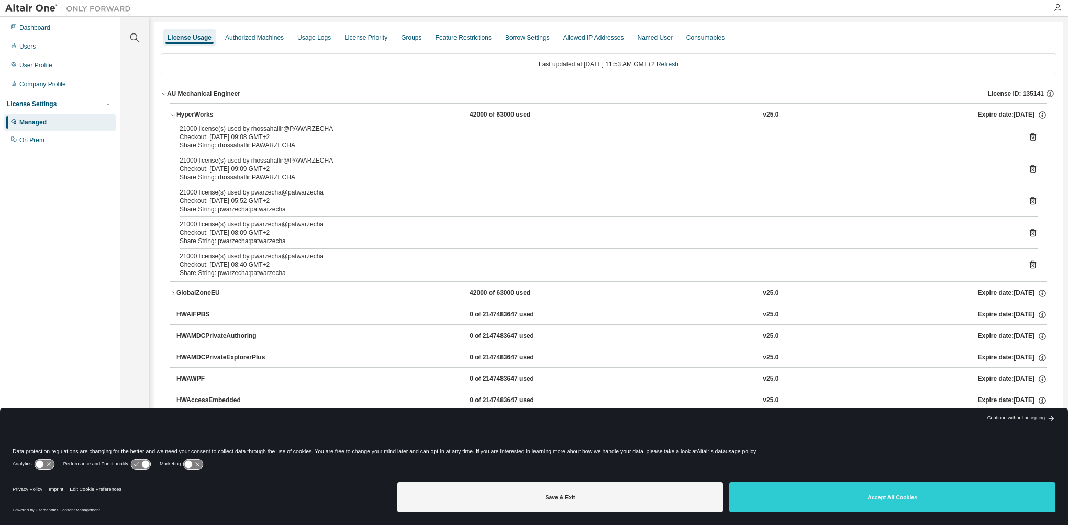  Describe the element at coordinates (27, 47) in the screenshot. I see `div: Users` at that location.